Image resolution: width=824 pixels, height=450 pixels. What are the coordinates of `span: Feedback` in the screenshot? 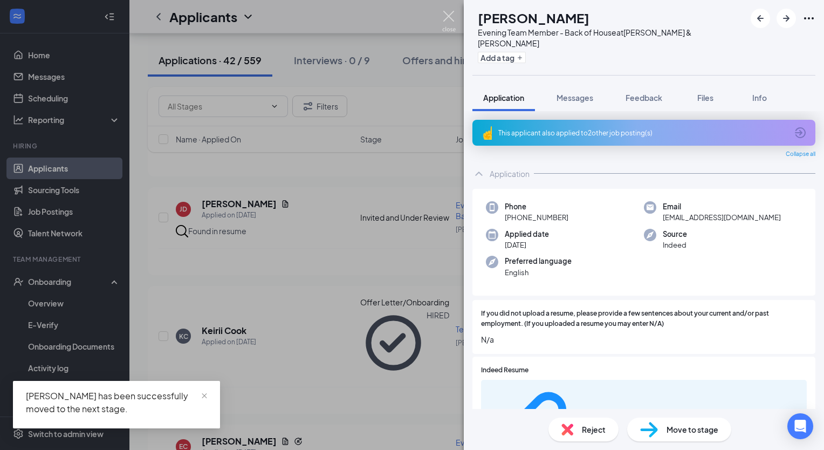 It's located at (644, 98).